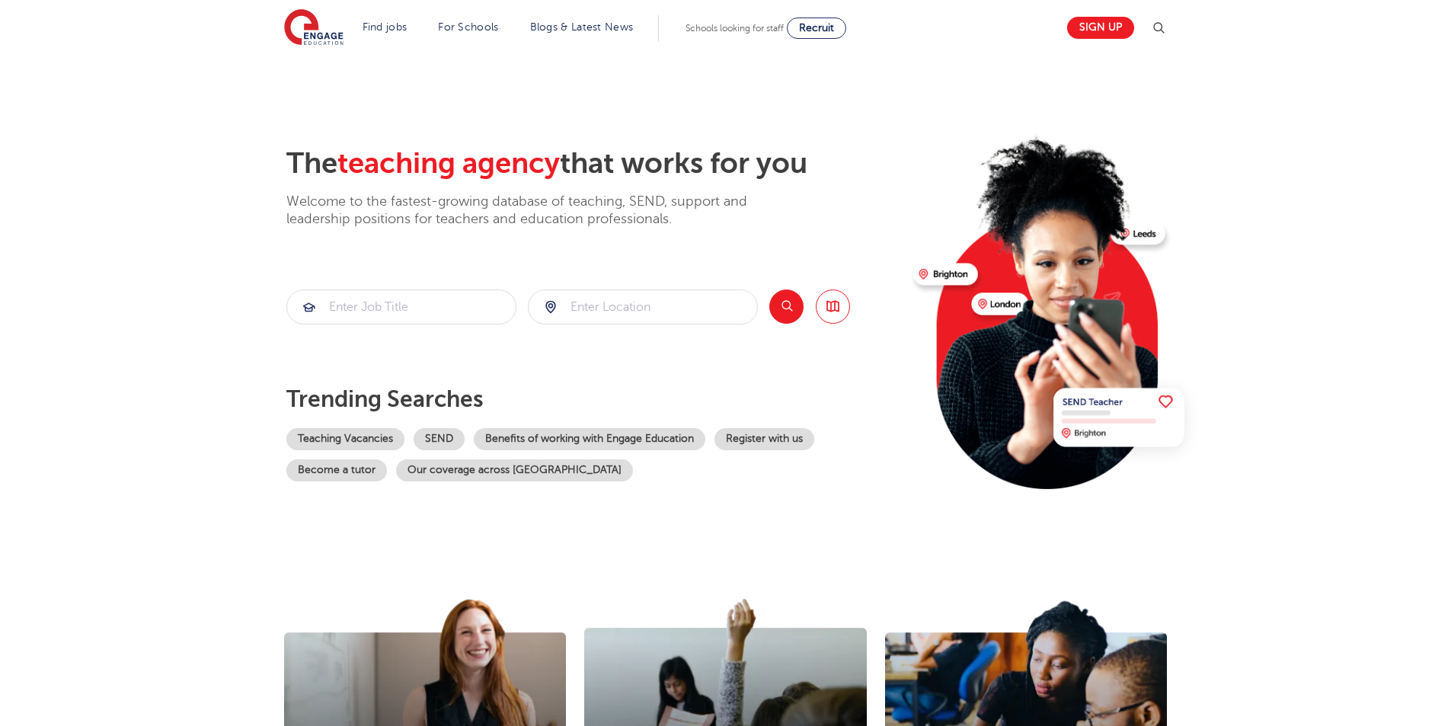 The height and width of the screenshot is (726, 1451). I want to click on a: Recruit, so click(817, 28).